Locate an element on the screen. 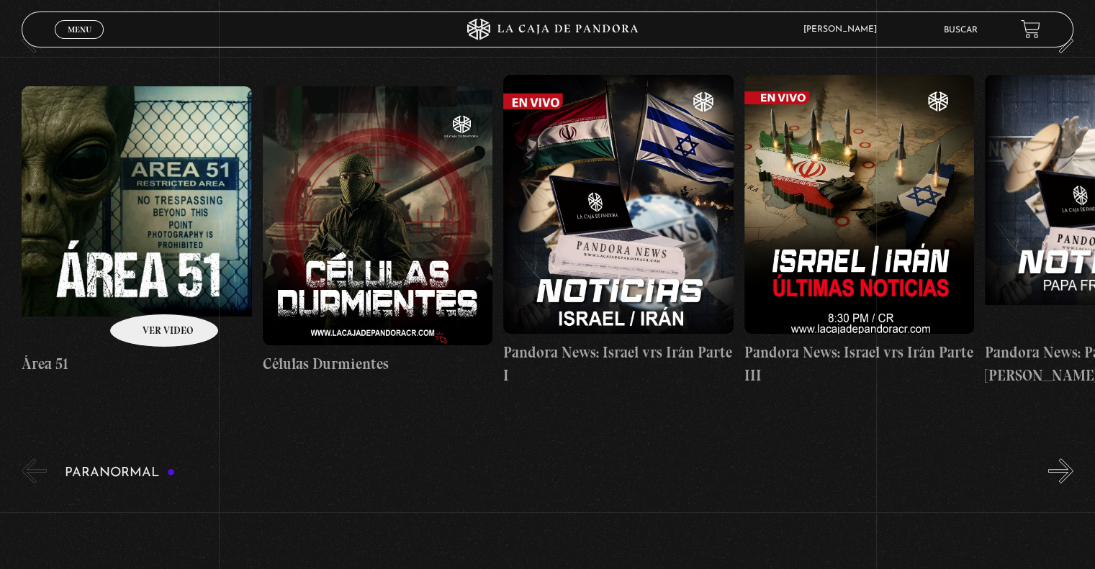 This screenshot has width=1095, height=569. a: Buscar is located at coordinates (960, 30).